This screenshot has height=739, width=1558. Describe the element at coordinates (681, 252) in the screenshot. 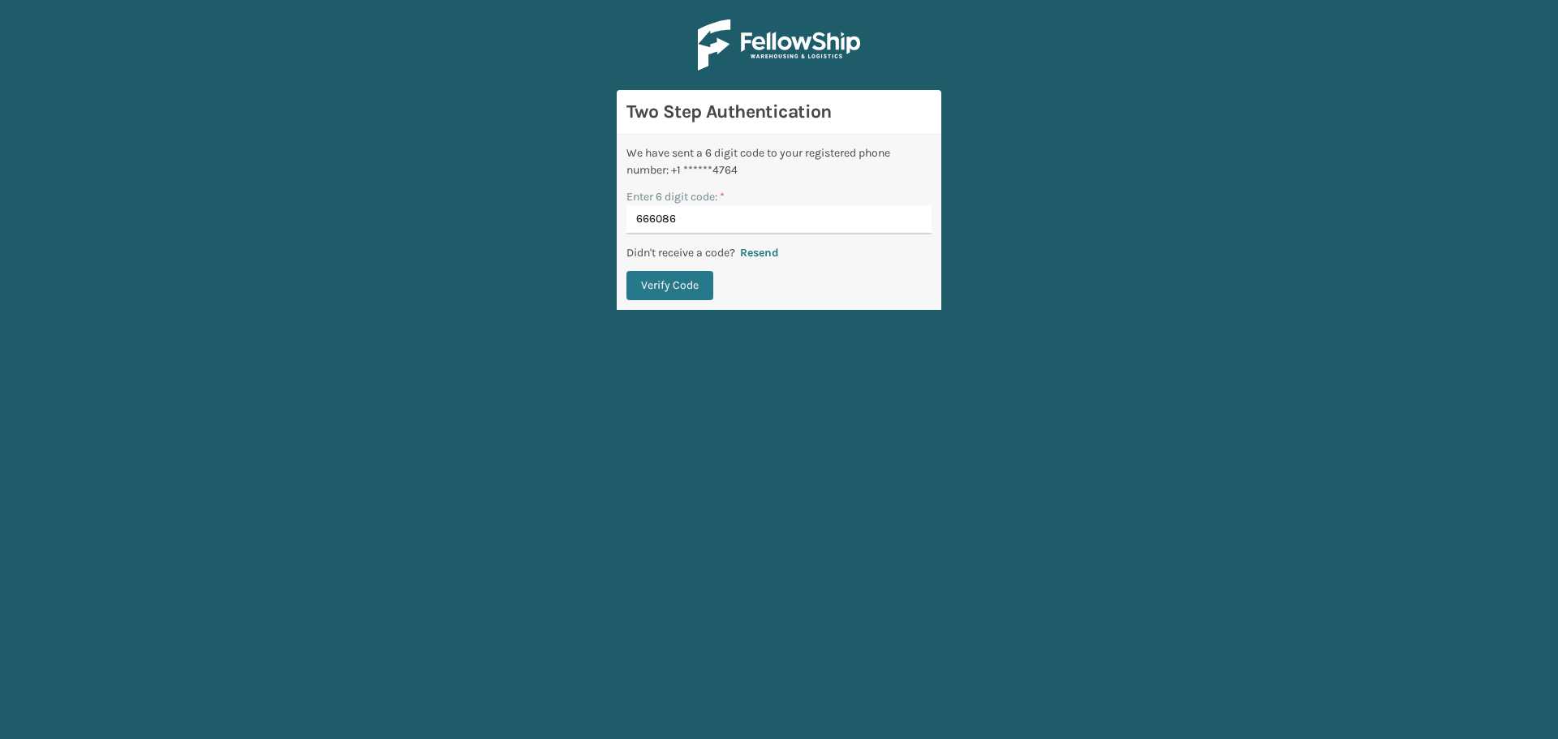

I see `p: Didn't receive a code?` at that location.